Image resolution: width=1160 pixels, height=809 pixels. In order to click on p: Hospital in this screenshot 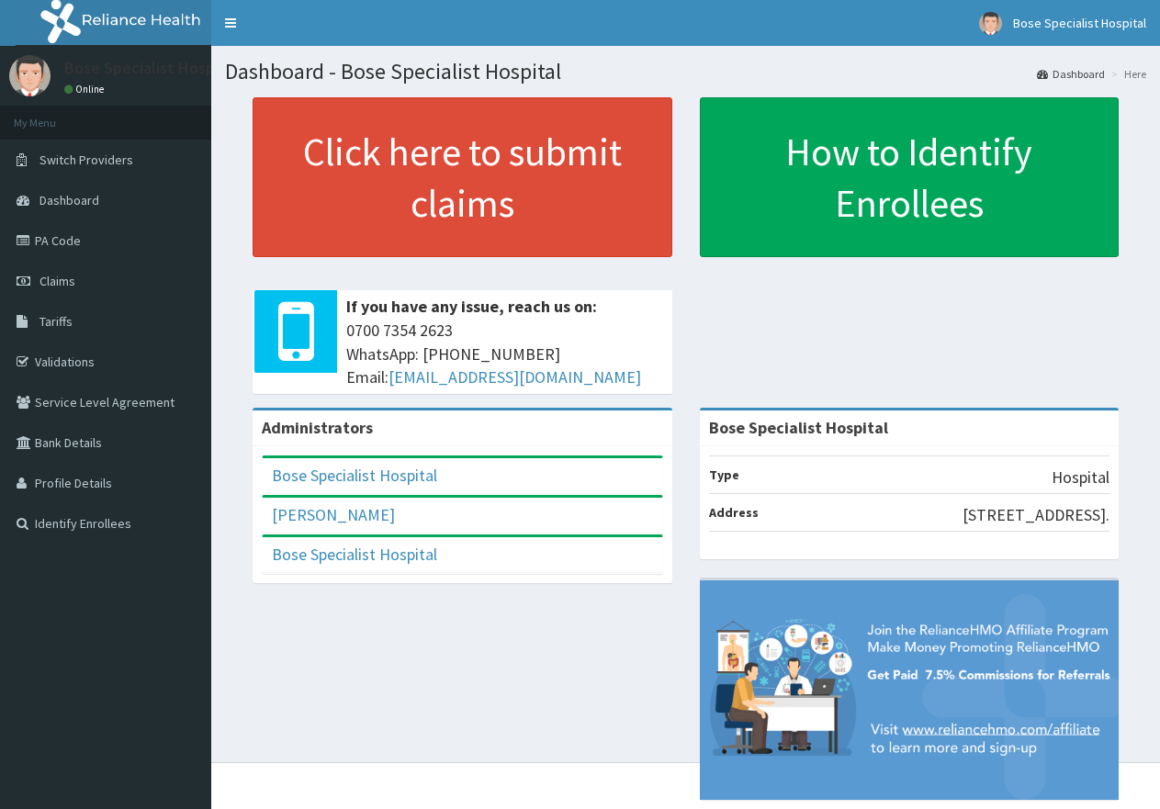, I will do `click(1080, 478)`.